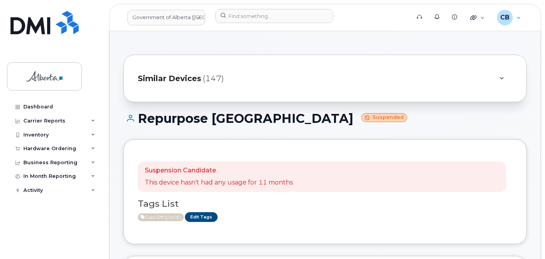 The height and width of the screenshot is (259, 545). What do you see at coordinates (169, 78) in the screenshot?
I see `span: Similar Devices` at bounding box center [169, 78].